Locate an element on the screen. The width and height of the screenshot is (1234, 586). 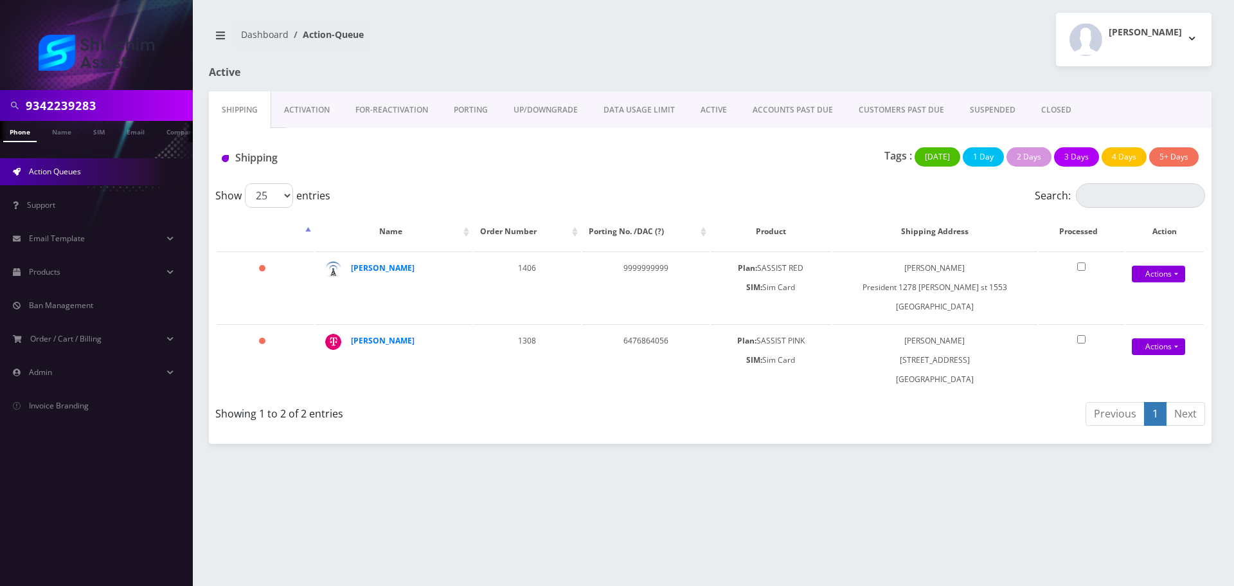
a: CLOSED is located at coordinates (1056, 110).